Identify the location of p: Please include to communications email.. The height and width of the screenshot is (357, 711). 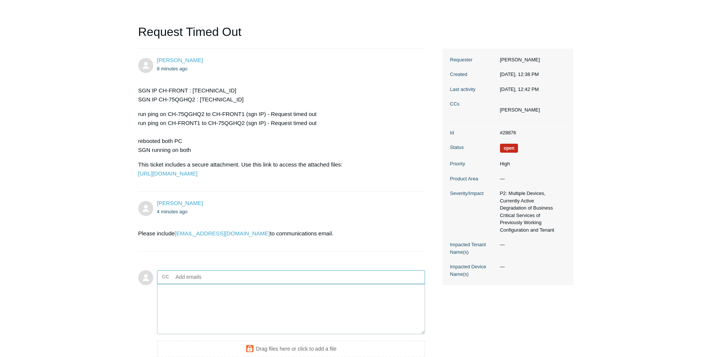
(278, 234).